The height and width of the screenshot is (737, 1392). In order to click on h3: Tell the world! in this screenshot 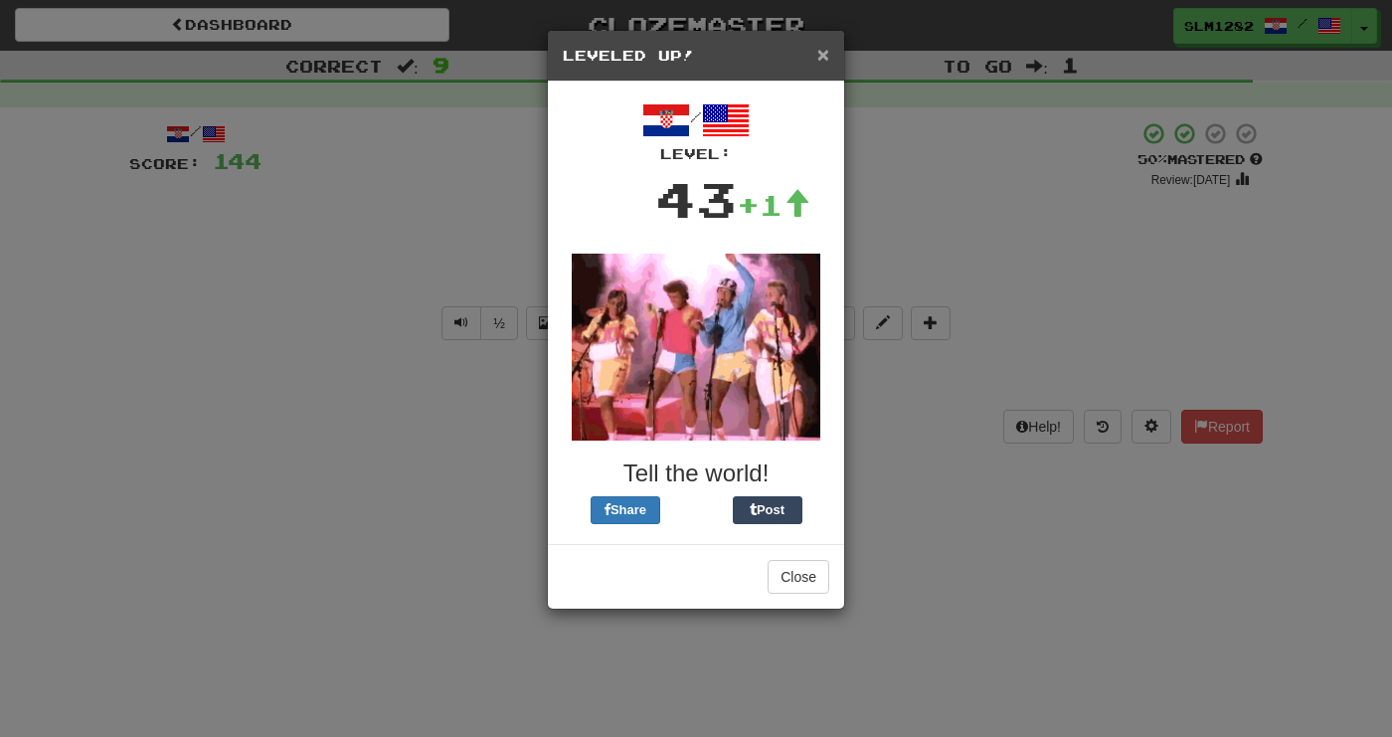, I will do `click(696, 473)`.